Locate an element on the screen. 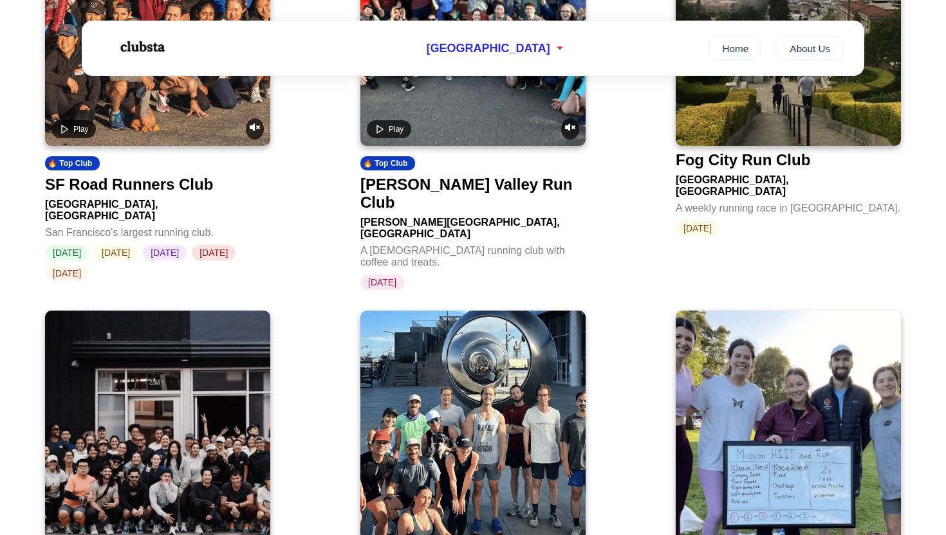 This screenshot has height=535, width=946. img: Logo is located at coordinates (142, 47).